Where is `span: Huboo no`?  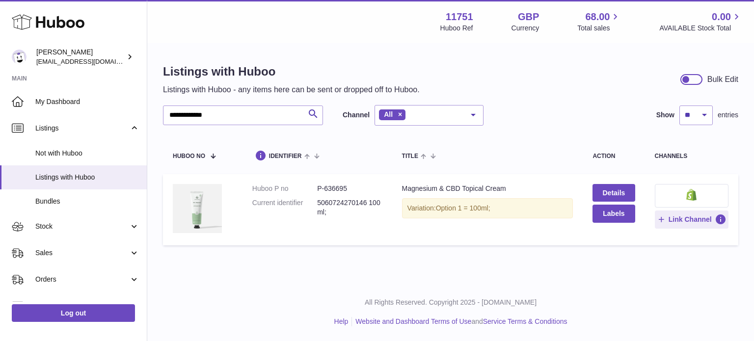
span: Huboo no is located at coordinates (189, 156).